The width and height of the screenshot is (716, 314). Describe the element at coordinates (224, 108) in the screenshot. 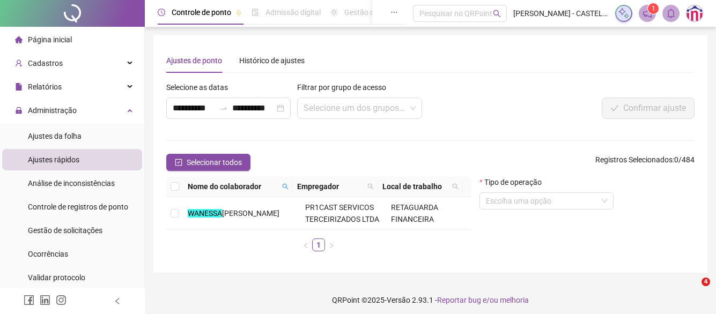

I see `span: swap-right` at that location.